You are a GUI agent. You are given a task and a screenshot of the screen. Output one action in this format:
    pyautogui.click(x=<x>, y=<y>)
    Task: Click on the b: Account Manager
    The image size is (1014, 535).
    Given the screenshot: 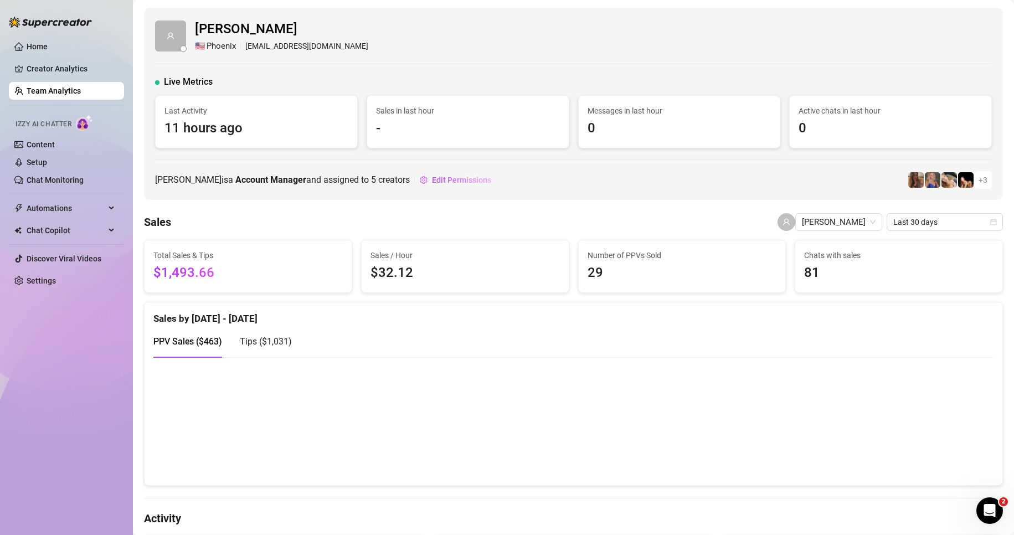 What is the action you would take?
    pyautogui.click(x=271, y=179)
    